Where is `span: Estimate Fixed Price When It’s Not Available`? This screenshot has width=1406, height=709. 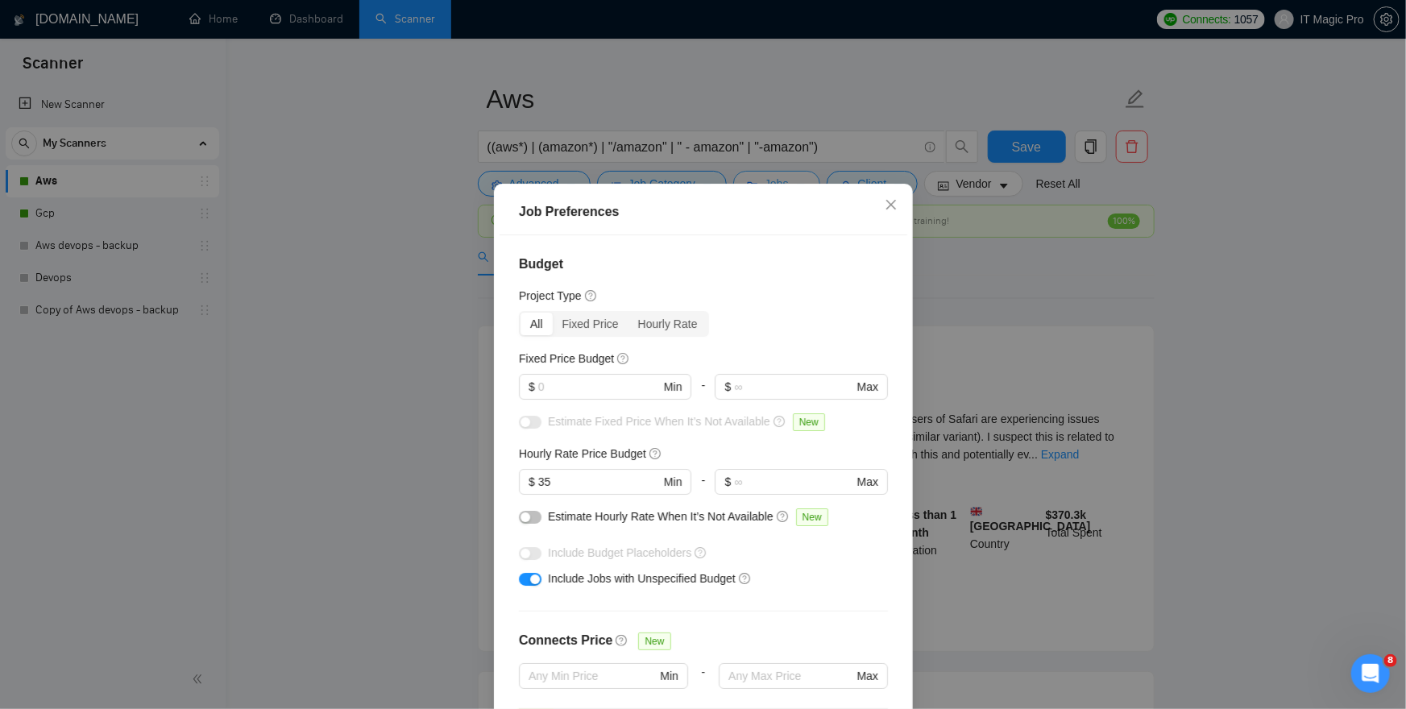
span: Estimate Fixed Price When It’s Not Available is located at coordinates (659, 421).